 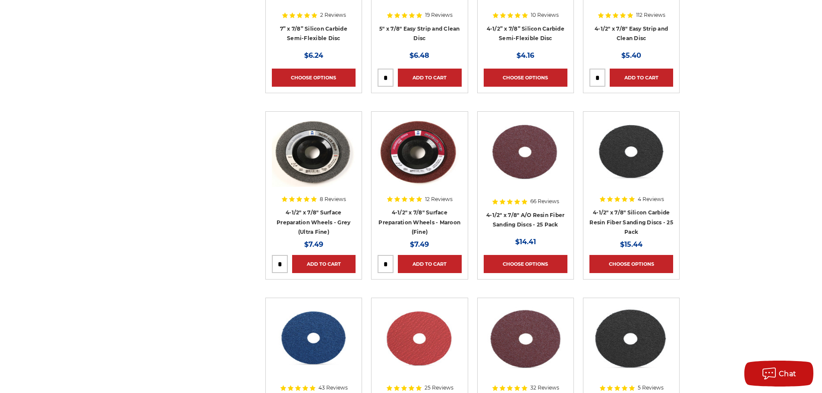 I want to click on img: Gray Surface Prep Disc, so click(x=314, y=152).